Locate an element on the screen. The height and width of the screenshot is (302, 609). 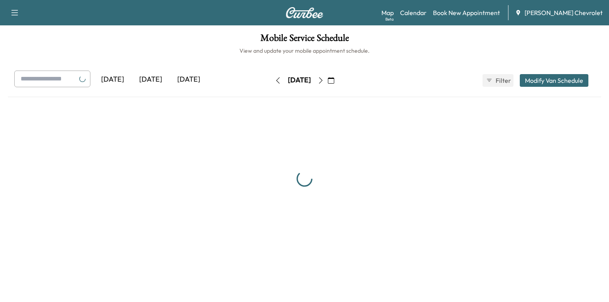
a: Calendar is located at coordinates (413, 13).